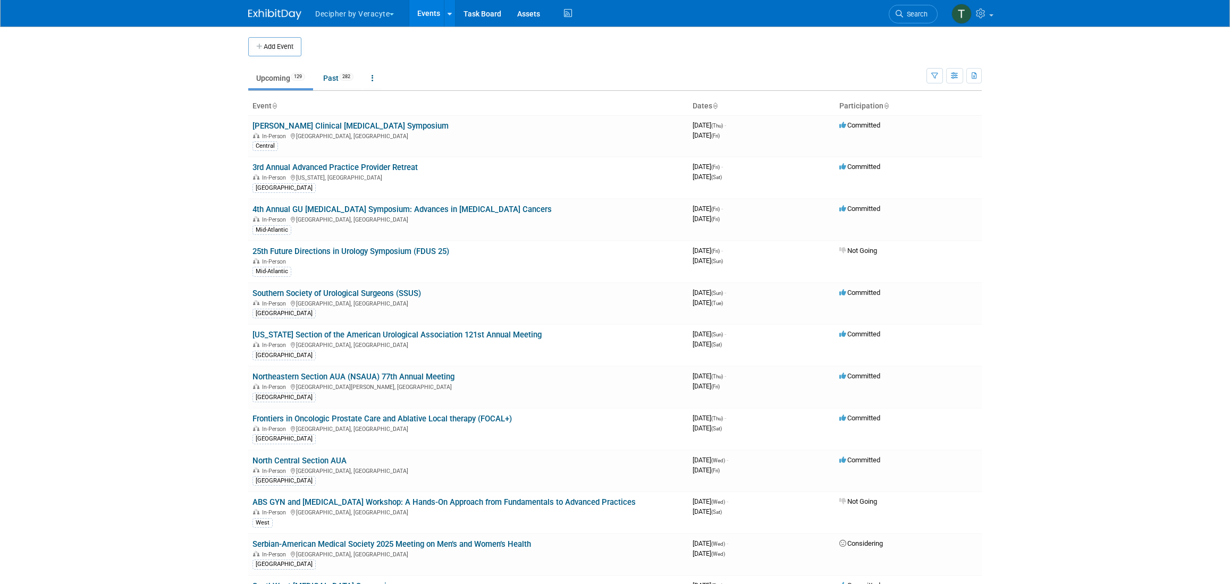 Image resolution: width=1230 pixels, height=584 pixels. I want to click on a: Sort by Event Name, so click(274, 106).